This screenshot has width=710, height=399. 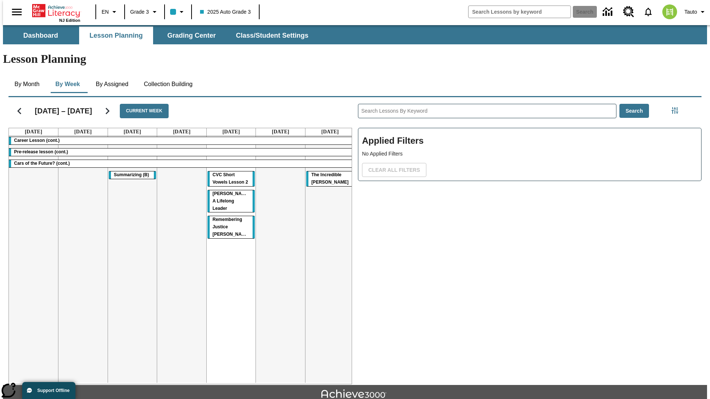 I want to click on div: CVC Short Vowels Lesson 2, so click(x=231, y=179).